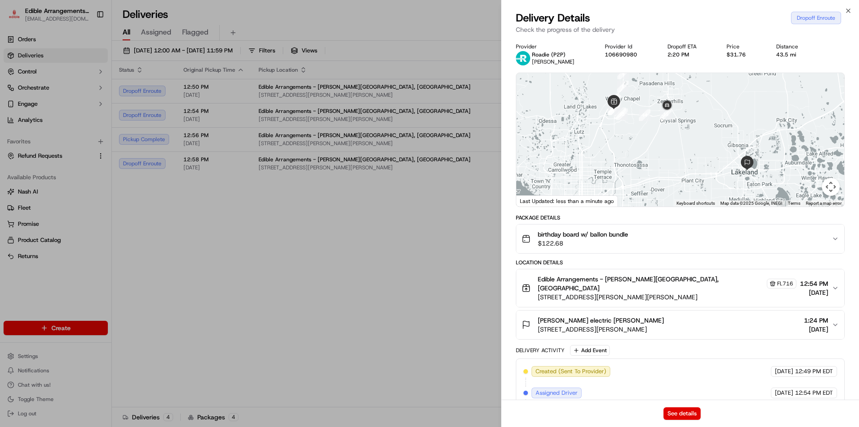 The height and width of the screenshot is (427, 859). Describe the element at coordinates (620, 113) in the screenshot. I see `div: 12` at that location.